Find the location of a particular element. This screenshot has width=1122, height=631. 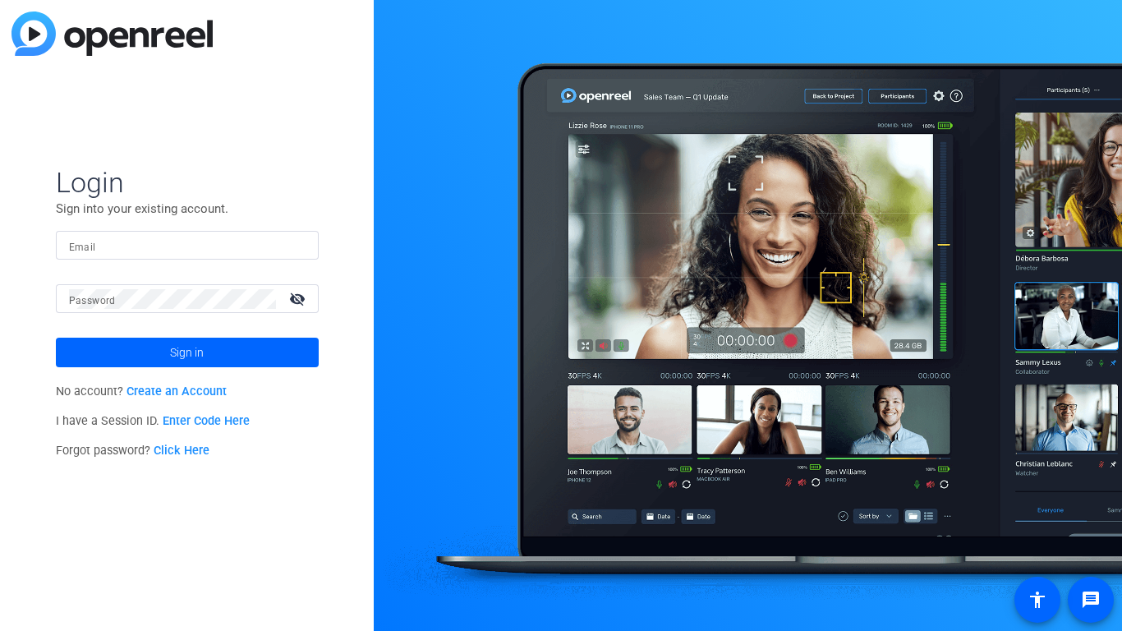

mat-label: Password is located at coordinates (92, 301).